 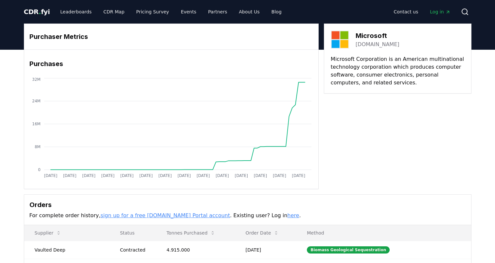 What do you see at coordinates (36, 101) in the screenshot?
I see `tspan: 24M` at bounding box center [36, 101].